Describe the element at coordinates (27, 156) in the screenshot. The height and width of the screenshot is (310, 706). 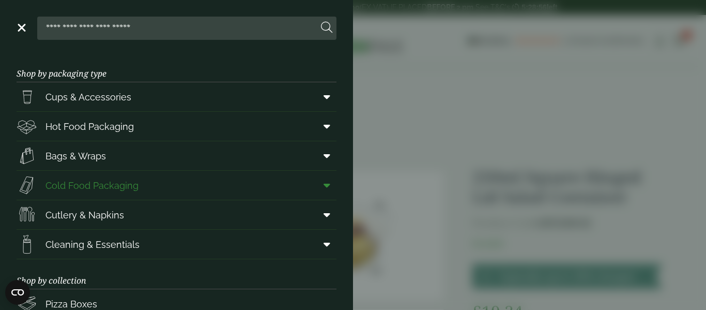
I see `img: Paper_carriers.svg` at that location.